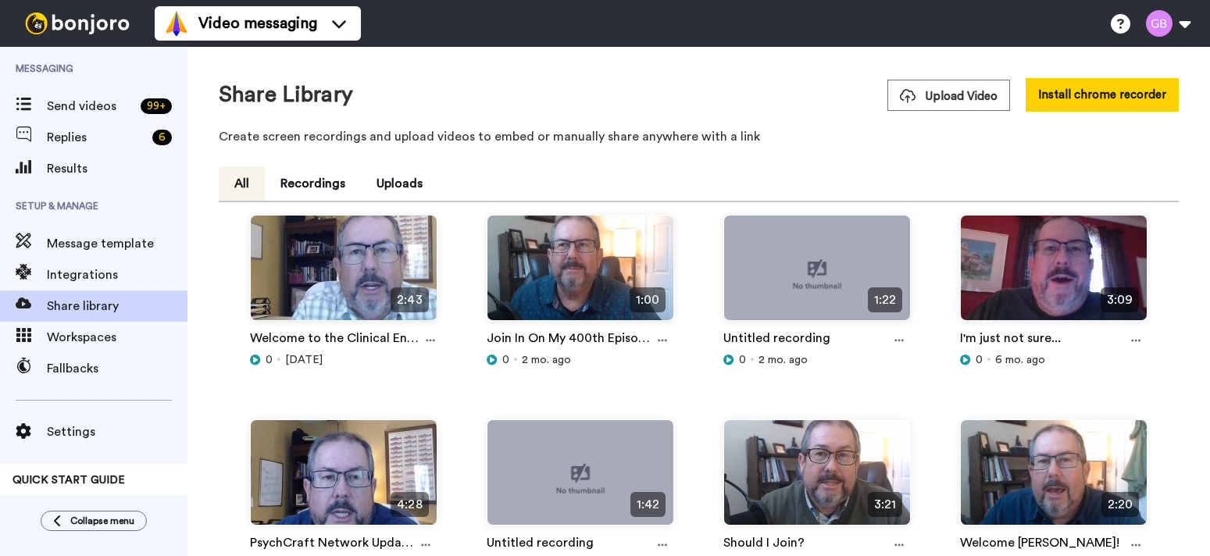 Image resolution: width=1210 pixels, height=556 pixels. I want to click on button: All, so click(241, 184).